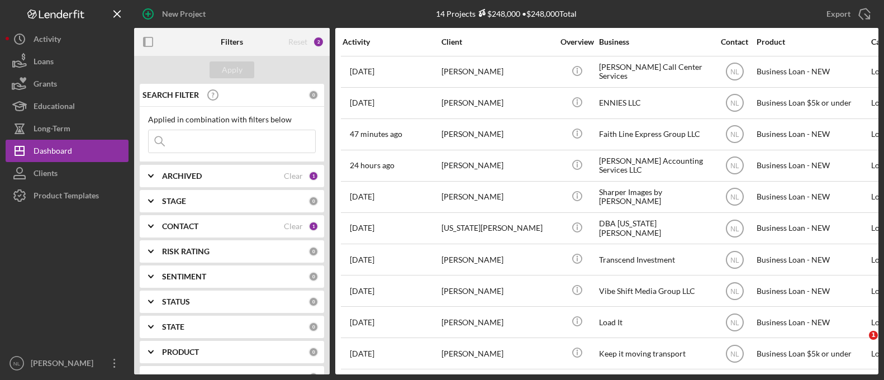 This screenshot has height=380, width=884. I want to click on b: Filters, so click(232, 42).